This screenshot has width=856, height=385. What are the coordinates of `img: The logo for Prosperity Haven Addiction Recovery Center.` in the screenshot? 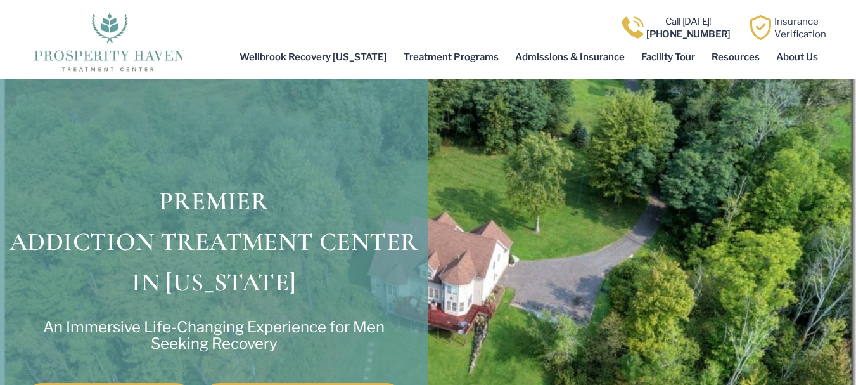 It's located at (108, 41).